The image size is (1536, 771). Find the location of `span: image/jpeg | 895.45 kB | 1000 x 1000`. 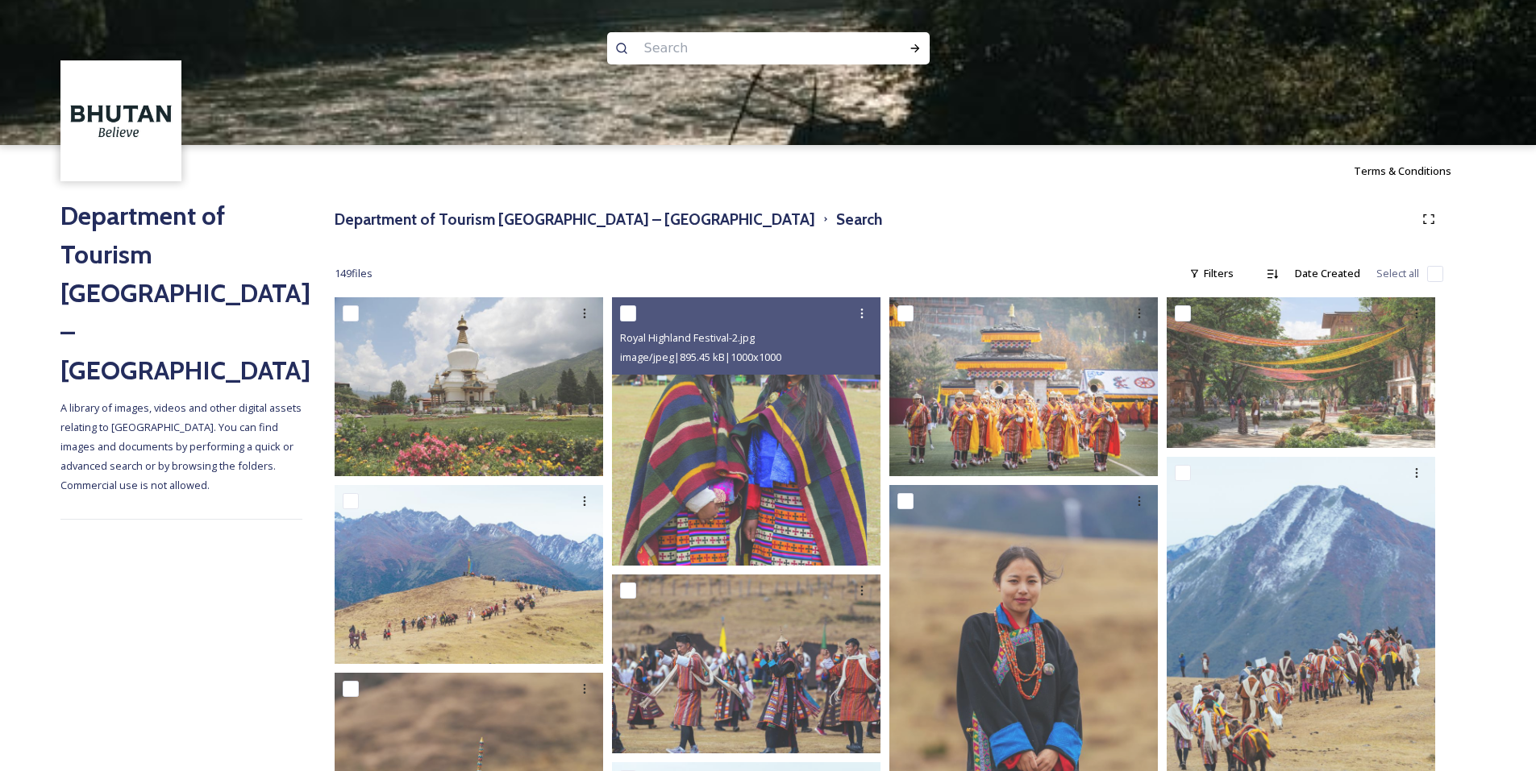

span: image/jpeg | 895.45 kB | 1000 x 1000 is located at coordinates (701, 357).